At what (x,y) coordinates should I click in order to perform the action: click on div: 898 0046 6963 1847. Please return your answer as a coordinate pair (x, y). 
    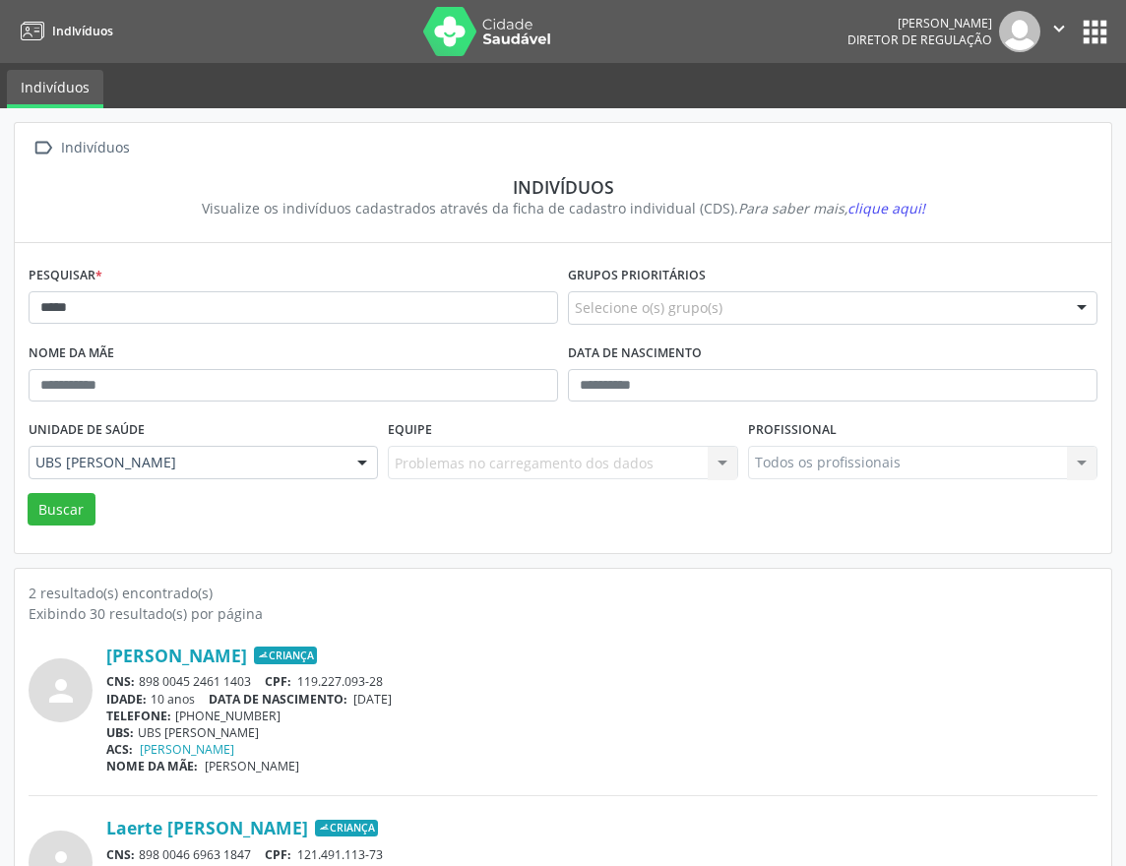
    Looking at the image, I should click on (601, 854).